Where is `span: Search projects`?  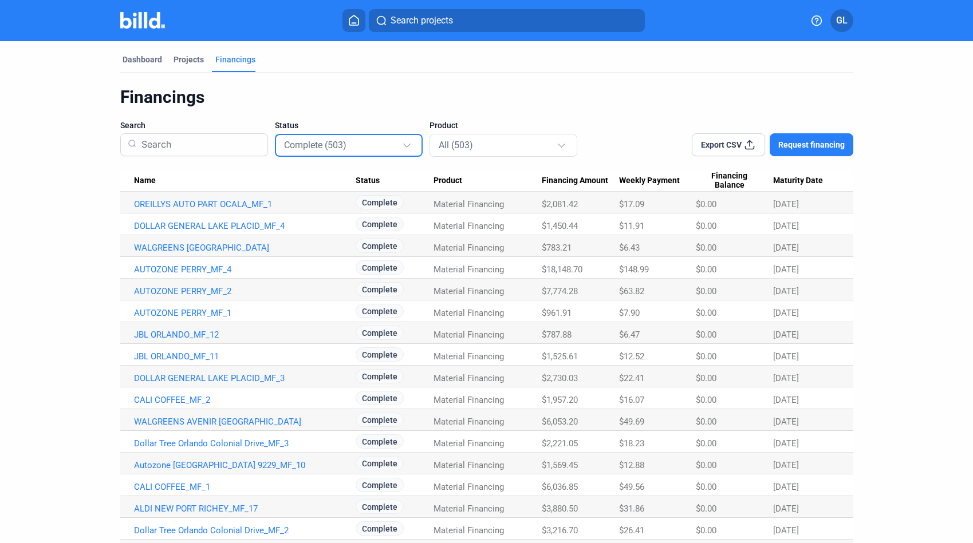 span: Search projects is located at coordinates (421, 21).